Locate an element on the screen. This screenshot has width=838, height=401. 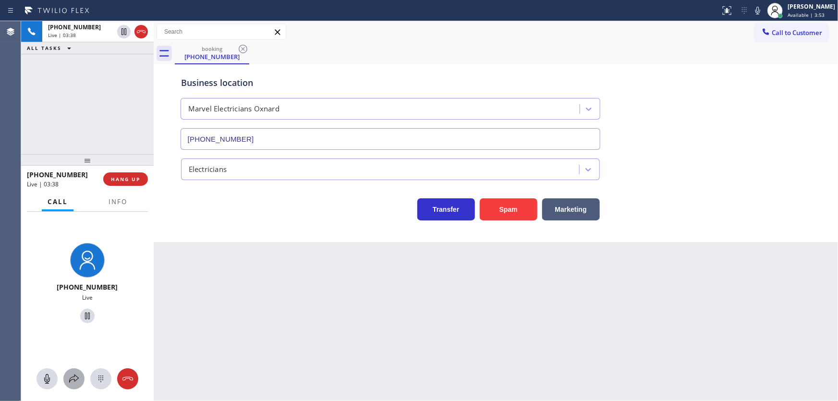
button: Open dialpad is located at coordinates (101, 379).